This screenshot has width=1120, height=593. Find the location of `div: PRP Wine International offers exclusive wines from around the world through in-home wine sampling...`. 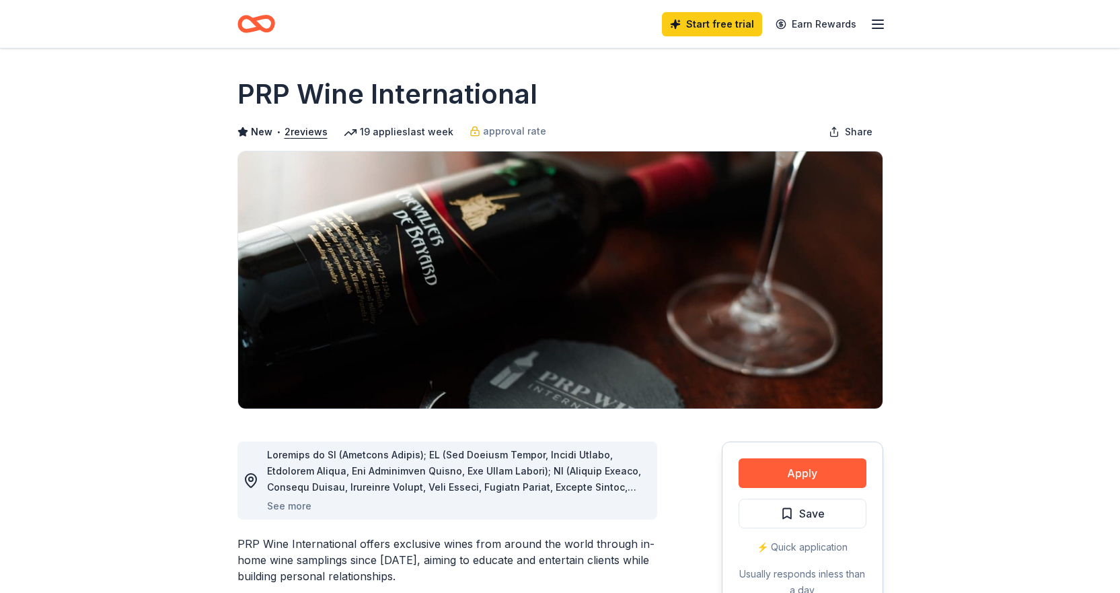

div: PRP Wine International offers exclusive wines from around the world through in-home wine sampling... is located at coordinates (447, 560).